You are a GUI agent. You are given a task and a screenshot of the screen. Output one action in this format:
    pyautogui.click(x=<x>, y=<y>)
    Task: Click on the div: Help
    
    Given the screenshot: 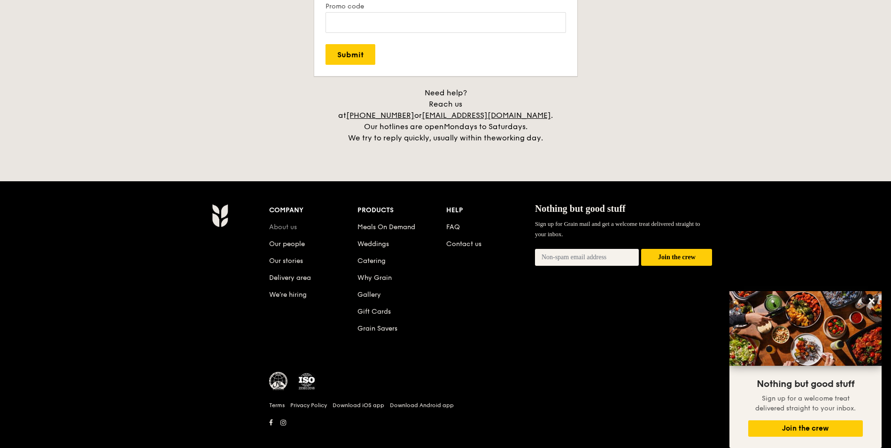 What is the action you would take?
    pyautogui.click(x=491, y=211)
    